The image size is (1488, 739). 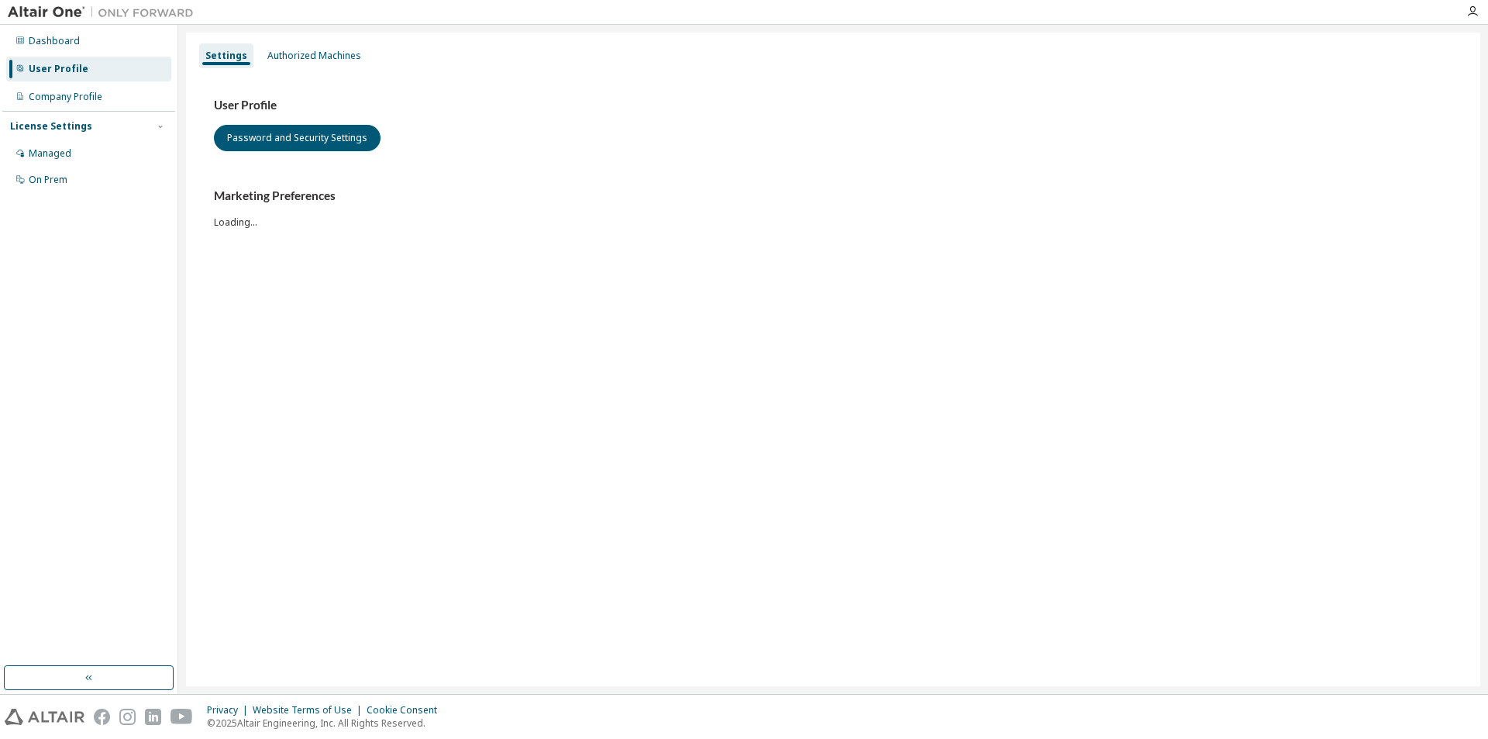 What do you see at coordinates (44, 716) in the screenshot?
I see `img: altair_logo.svg` at bounding box center [44, 716].